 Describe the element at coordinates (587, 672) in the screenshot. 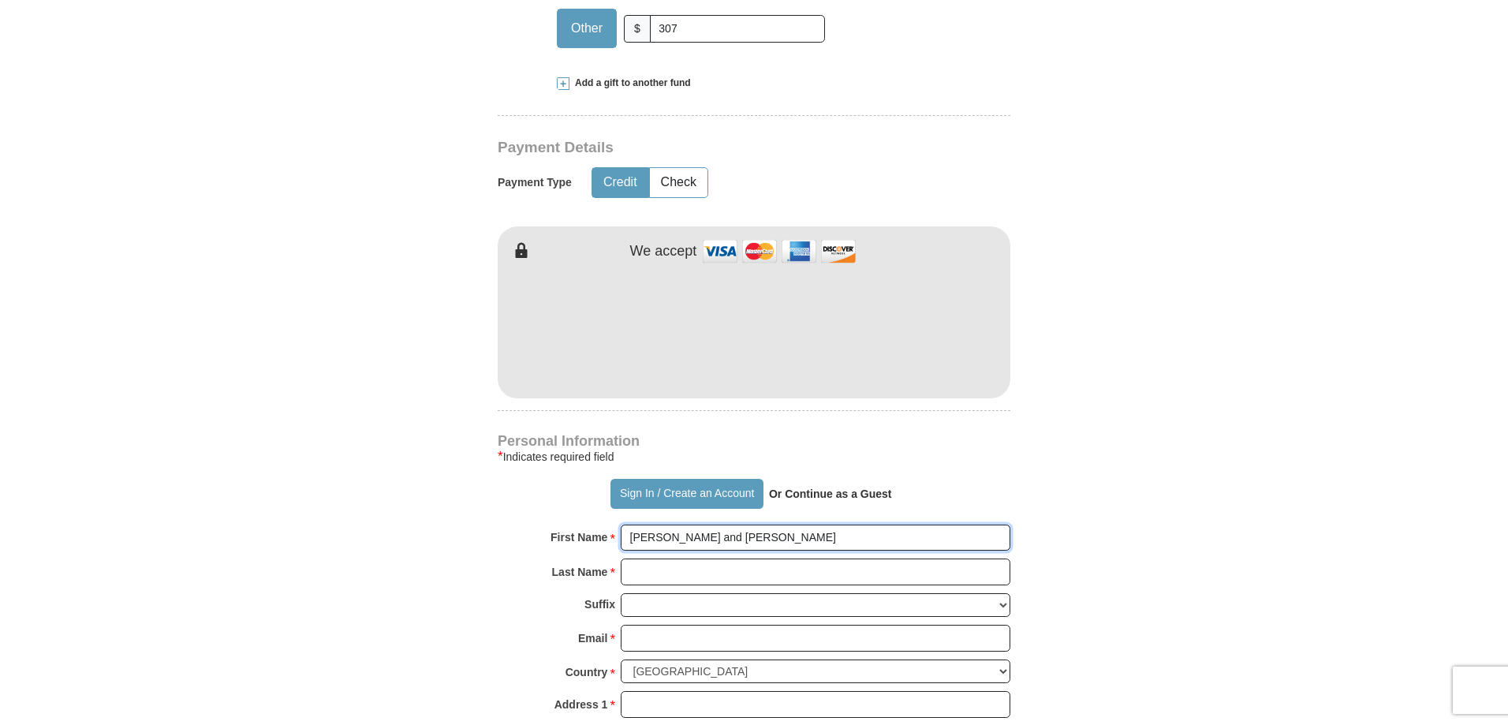

I see `strong: Country` at that location.